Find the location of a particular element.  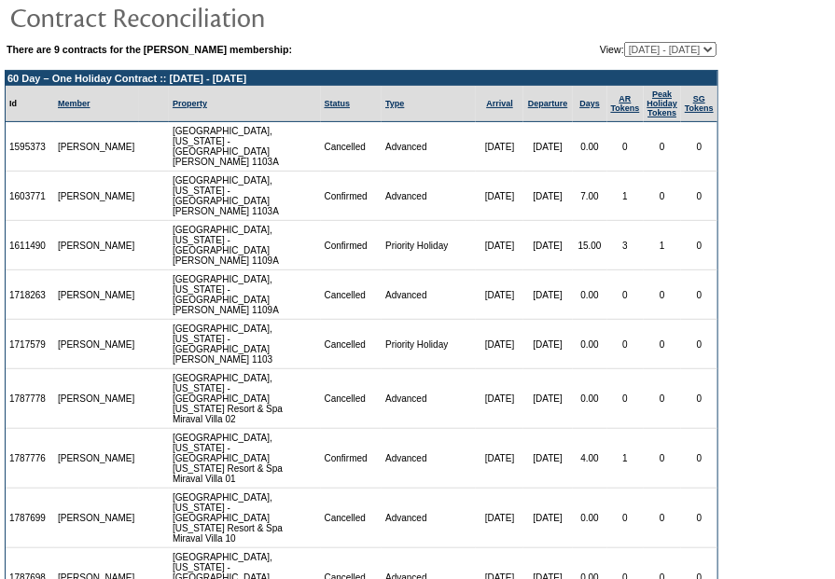

a: Days is located at coordinates (590, 104).